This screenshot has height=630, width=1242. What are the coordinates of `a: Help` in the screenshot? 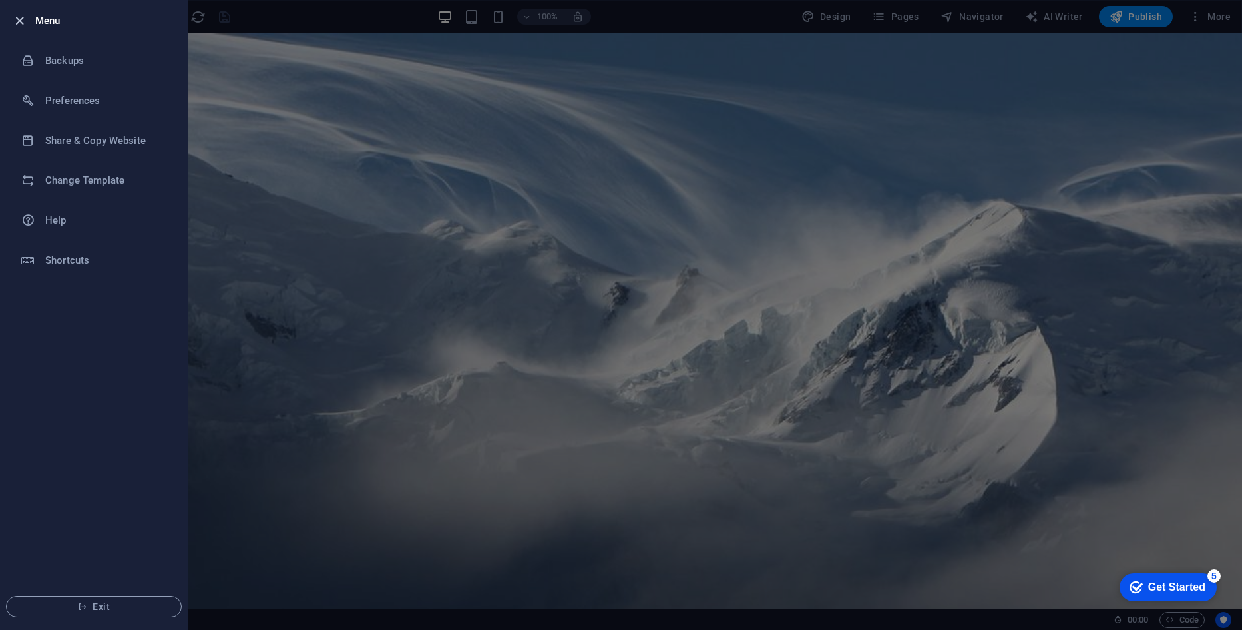 It's located at (94, 220).